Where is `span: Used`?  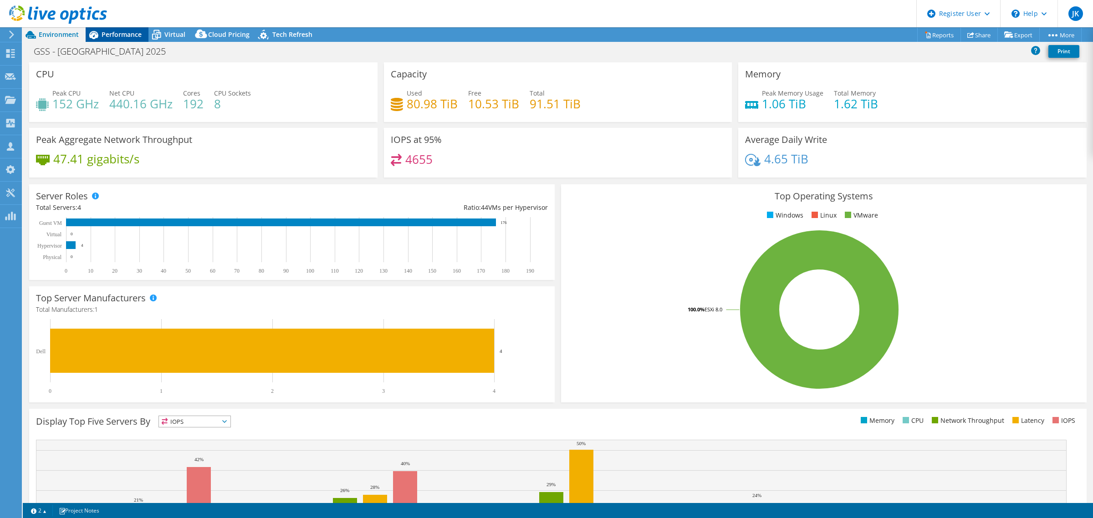 span: Used is located at coordinates (415, 93).